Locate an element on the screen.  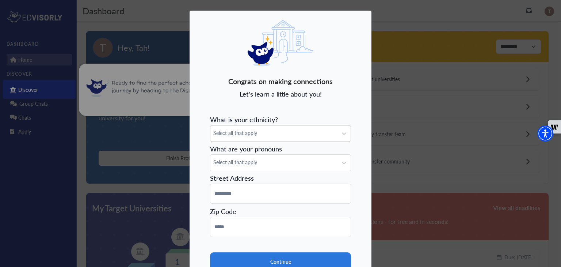
div: Accessibility Menu is located at coordinates (545, 133).